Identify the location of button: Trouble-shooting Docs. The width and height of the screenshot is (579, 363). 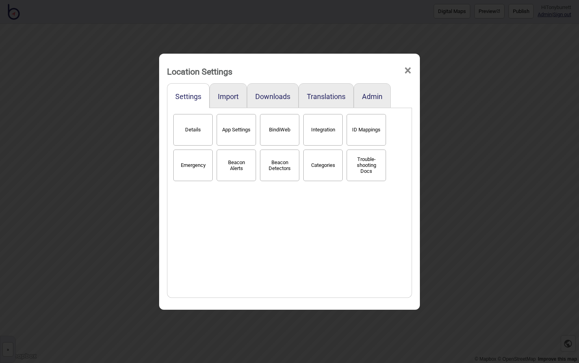
(367, 165).